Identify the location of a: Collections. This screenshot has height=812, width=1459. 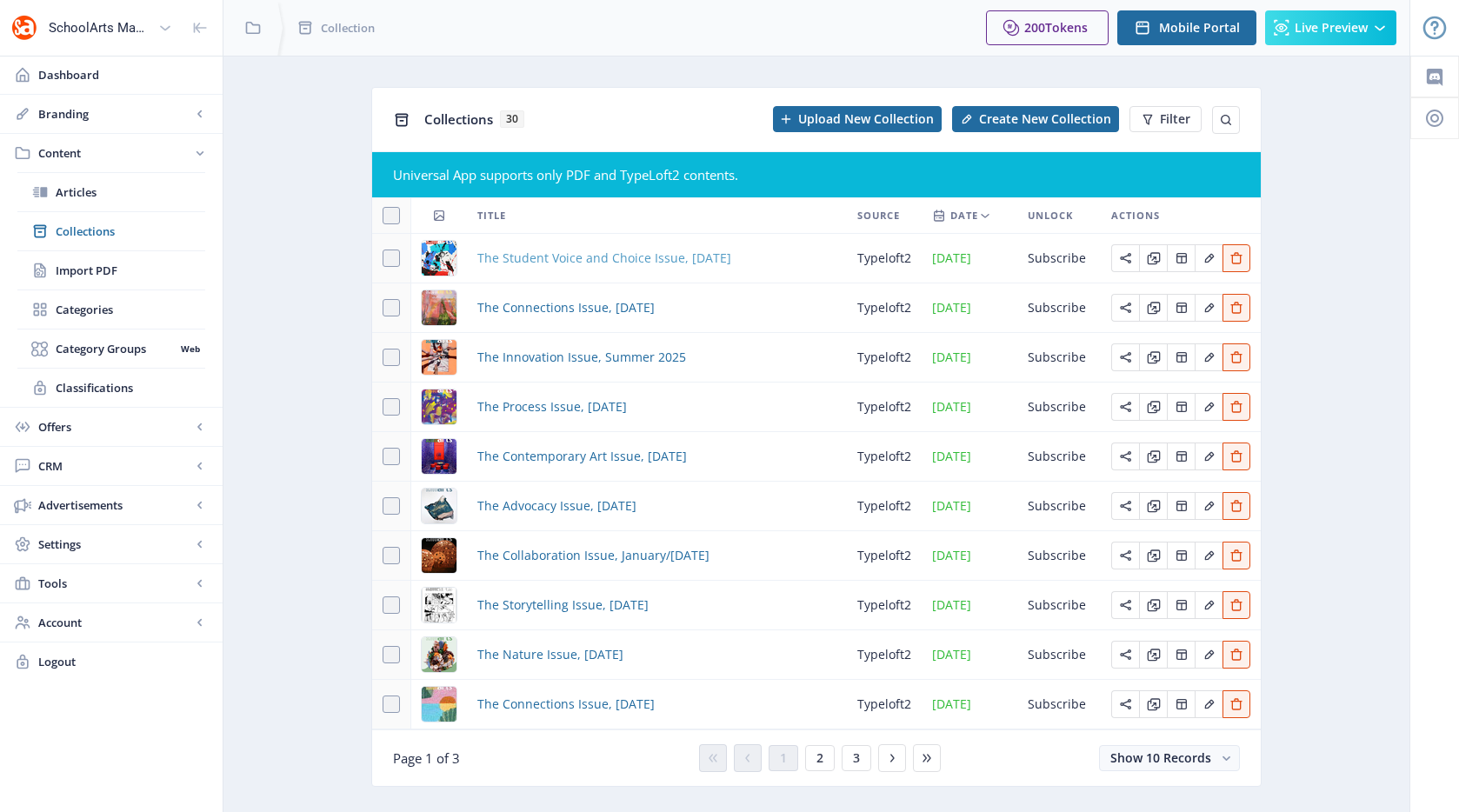
(112, 231).